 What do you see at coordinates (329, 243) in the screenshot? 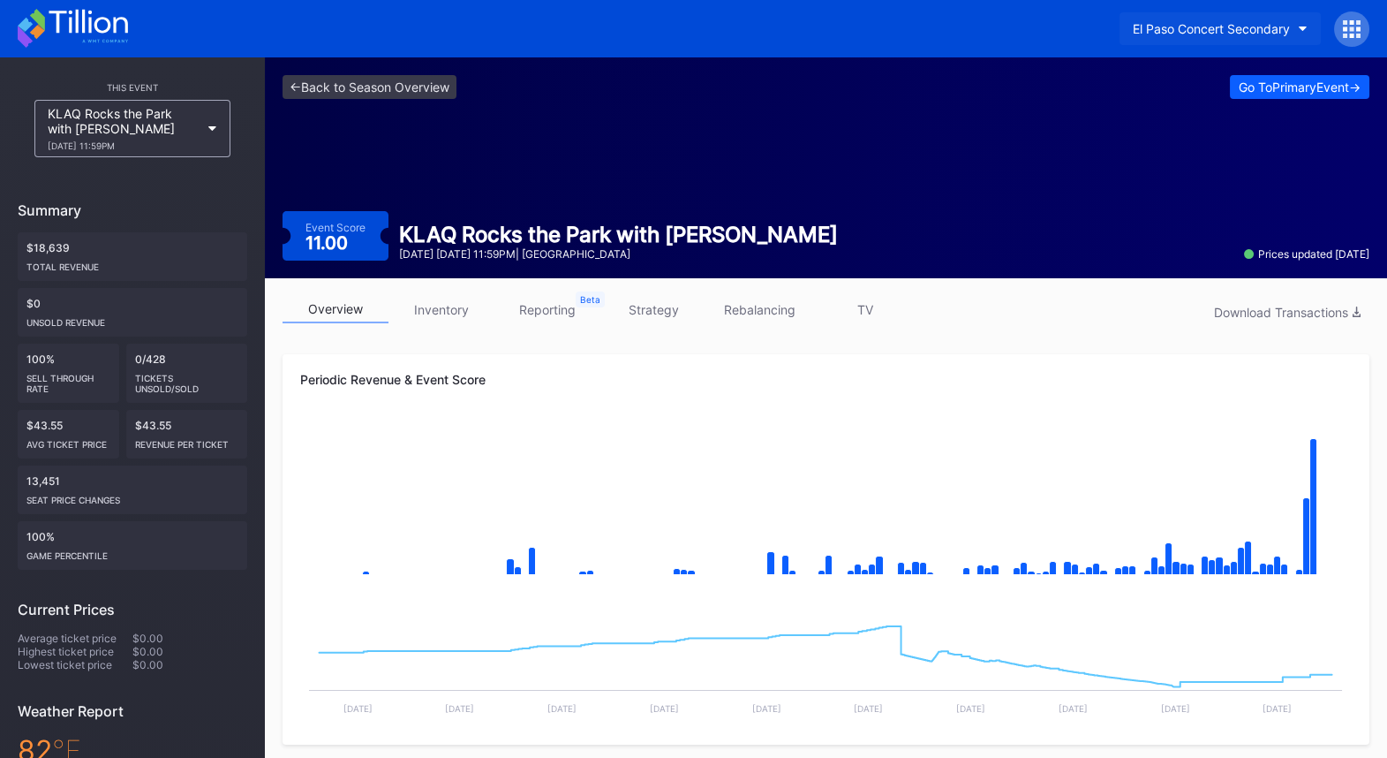
I see `div: 11.00` at bounding box center [329, 243].